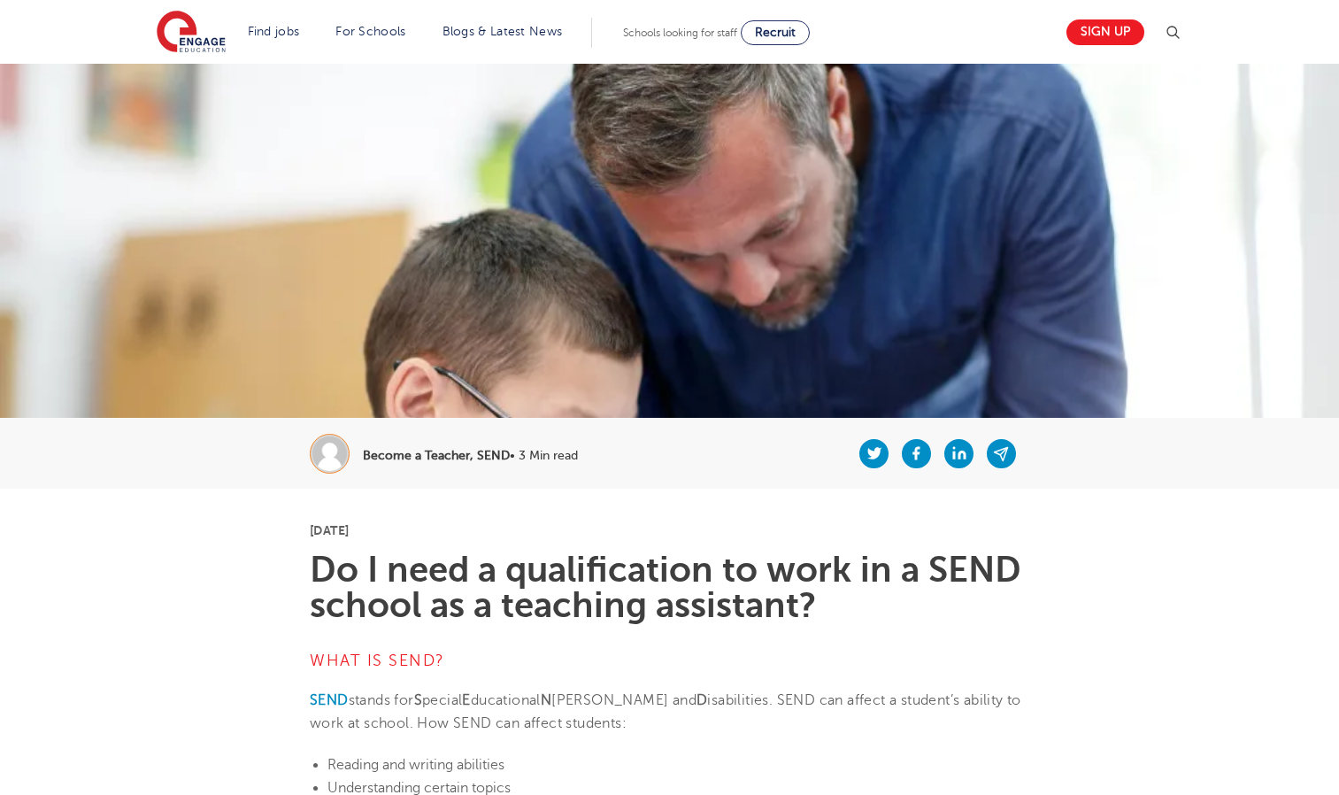 This screenshot has width=1339, height=795. What do you see at coordinates (775, 32) in the screenshot?
I see `span: Recruit` at bounding box center [775, 32].